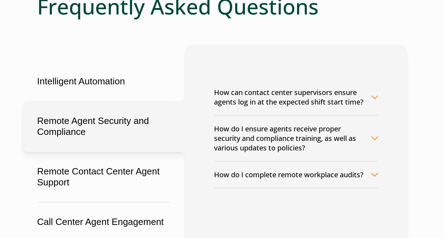 Image resolution: width=444 pixels, height=238 pixels. What do you see at coordinates (296, 138) in the screenshot?
I see `button: How do I ensure agents receive proper security and compliance training, as well as various update...` at bounding box center [296, 138].